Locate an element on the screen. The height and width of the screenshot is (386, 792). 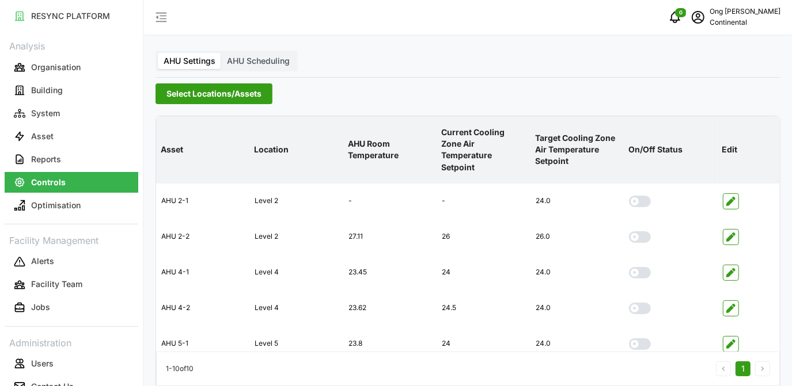
div: Level 5 is located at coordinates (296, 344).